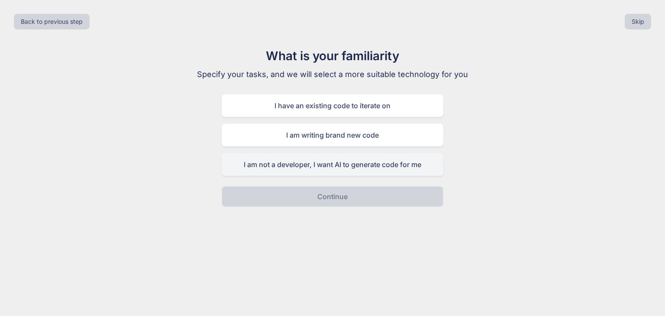  What do you see at coordinates (52, 22) in the screenshot?
I see `button: Back to previous step` at bounding box center [52, 22].